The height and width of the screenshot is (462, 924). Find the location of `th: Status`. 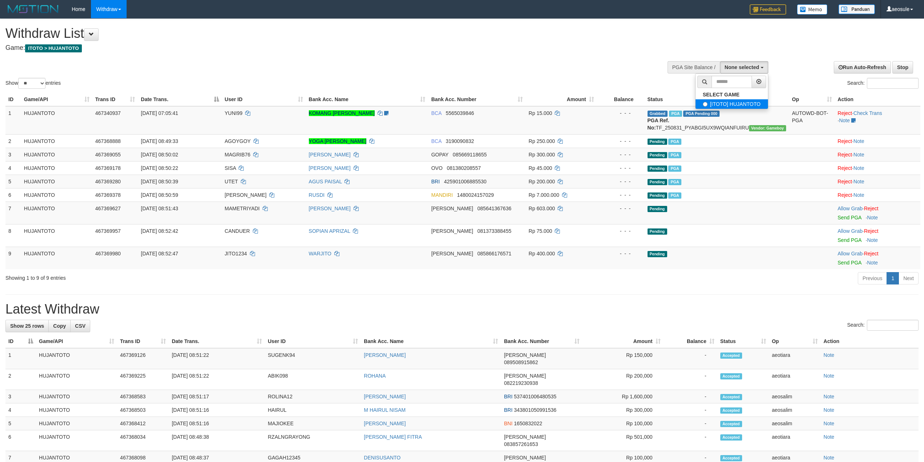

th: Status is located at coordinates (717, 99).